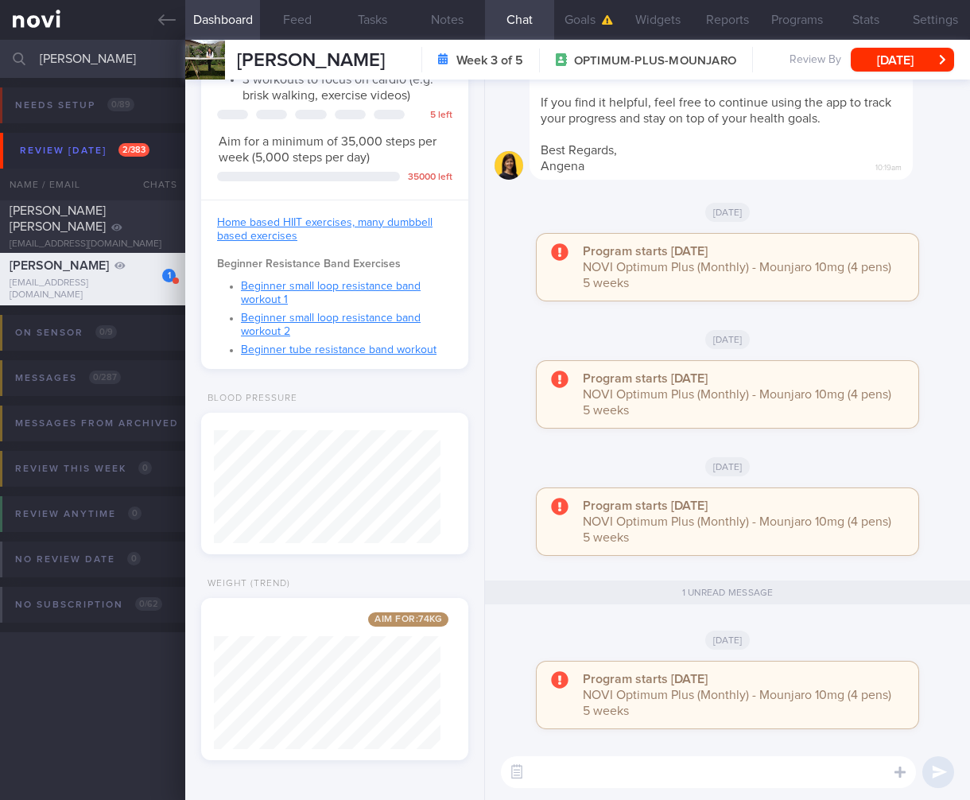 The width and height of the screenshot is (970, 800). I want to click on a: Home based HIIT exercises, many dumbbell based exercises, so click(324, 230).